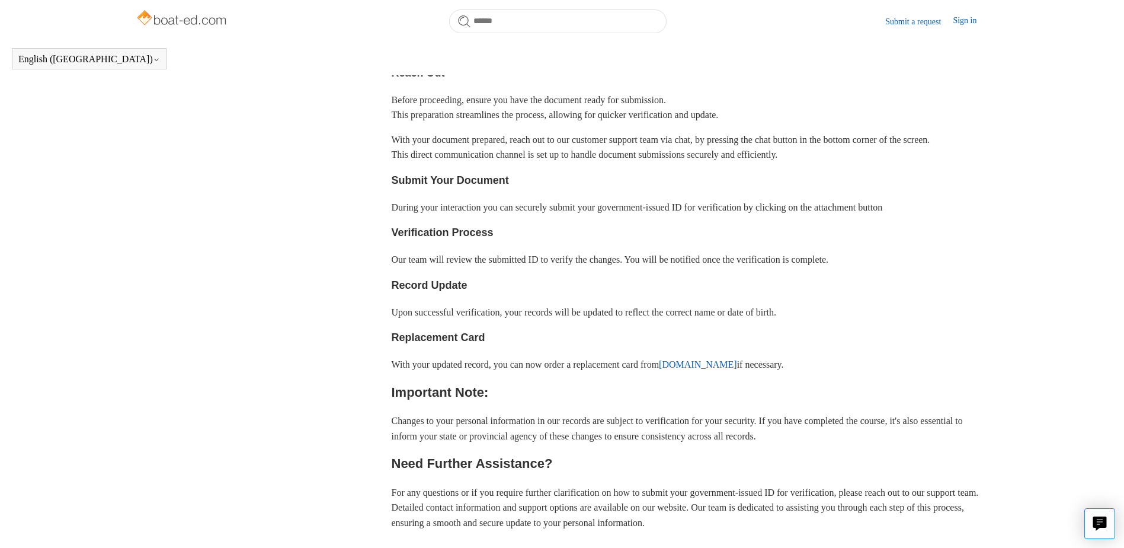 This screenshot has height=548, width=1124. I want to click on button: Live chat, so click(1100, 523).